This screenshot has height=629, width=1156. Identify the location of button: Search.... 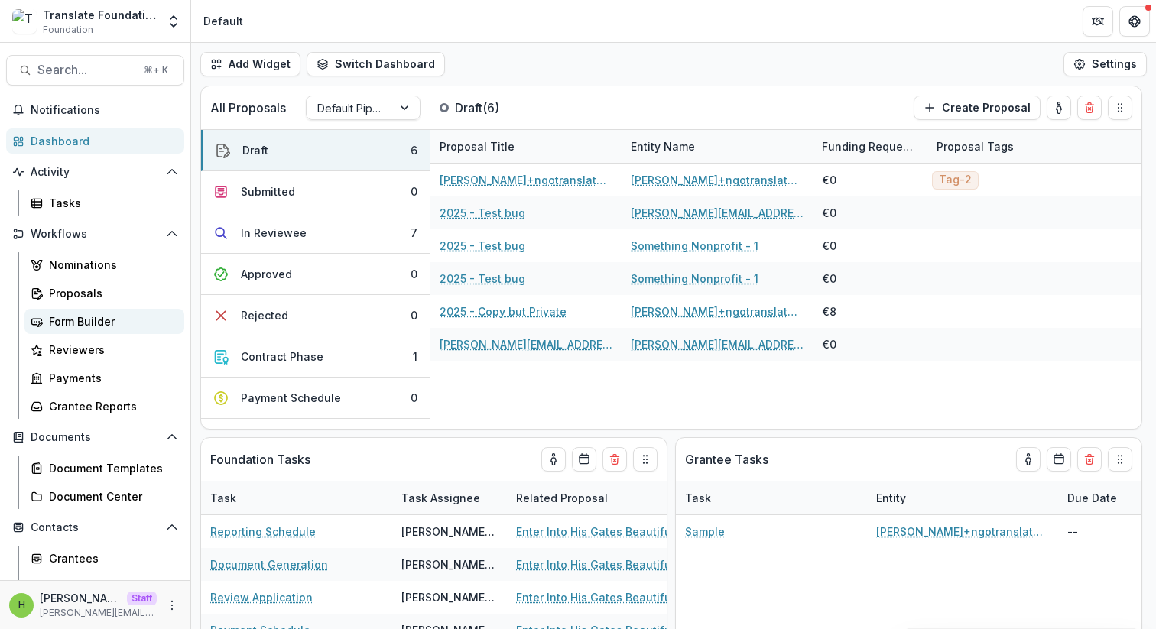
(95, 70).